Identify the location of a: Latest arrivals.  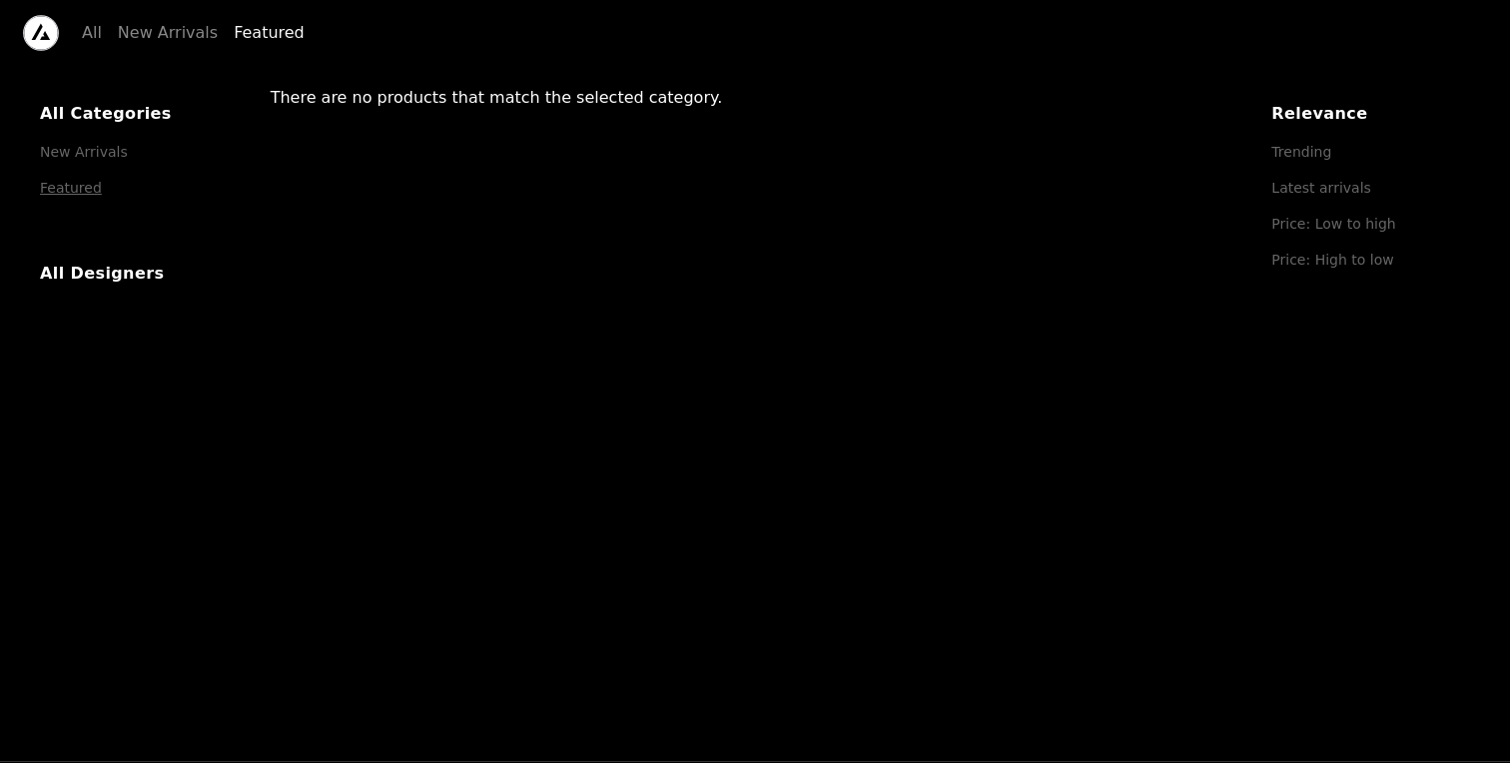
(1321, 188).